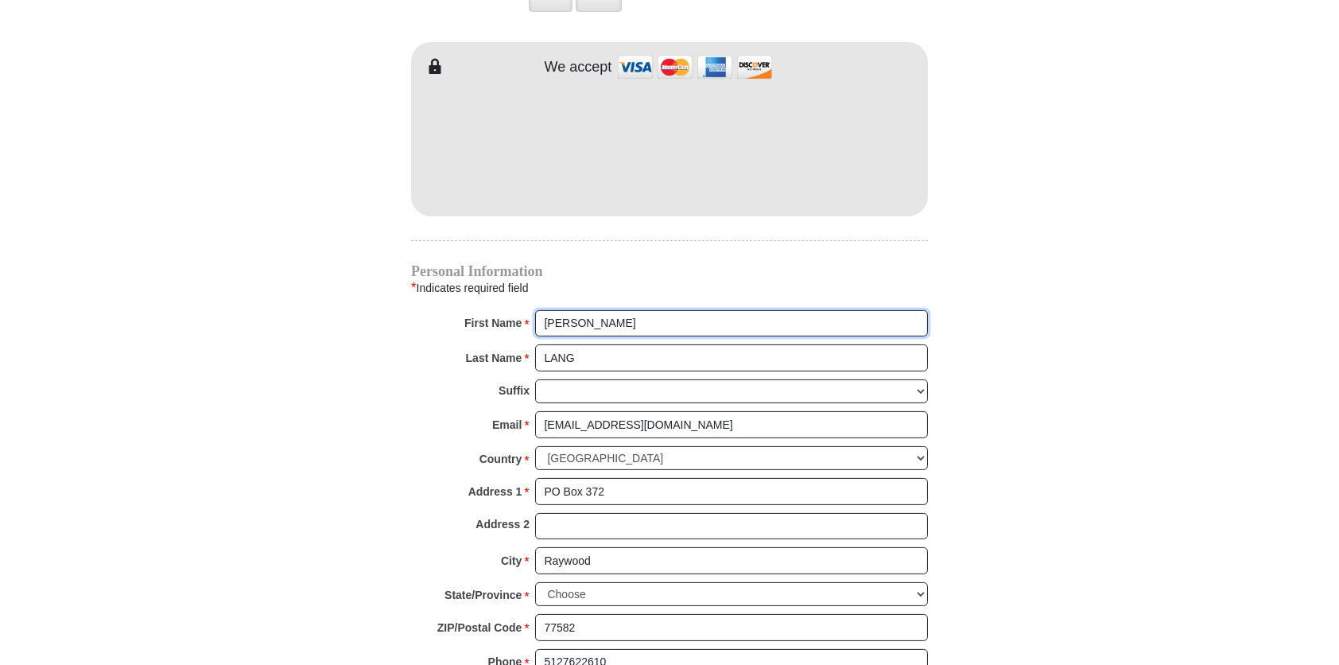  What do you see at coordinates (669, 271) in the screenshot?
I see `h4: Personal Information` at bounding box center [669, 271].